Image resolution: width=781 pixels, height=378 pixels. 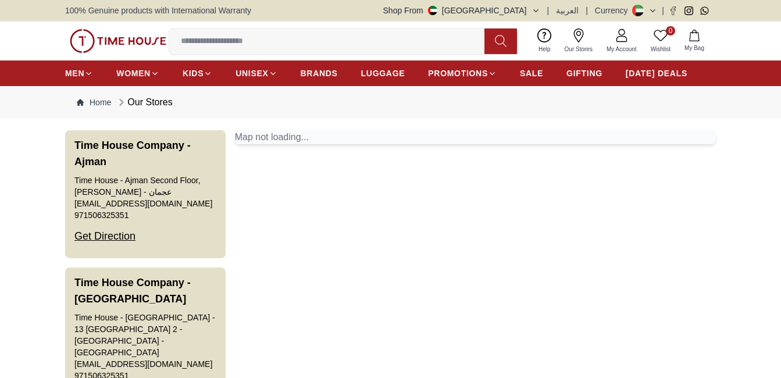 I want to click on button: العربية, so click(x=567, y=10).